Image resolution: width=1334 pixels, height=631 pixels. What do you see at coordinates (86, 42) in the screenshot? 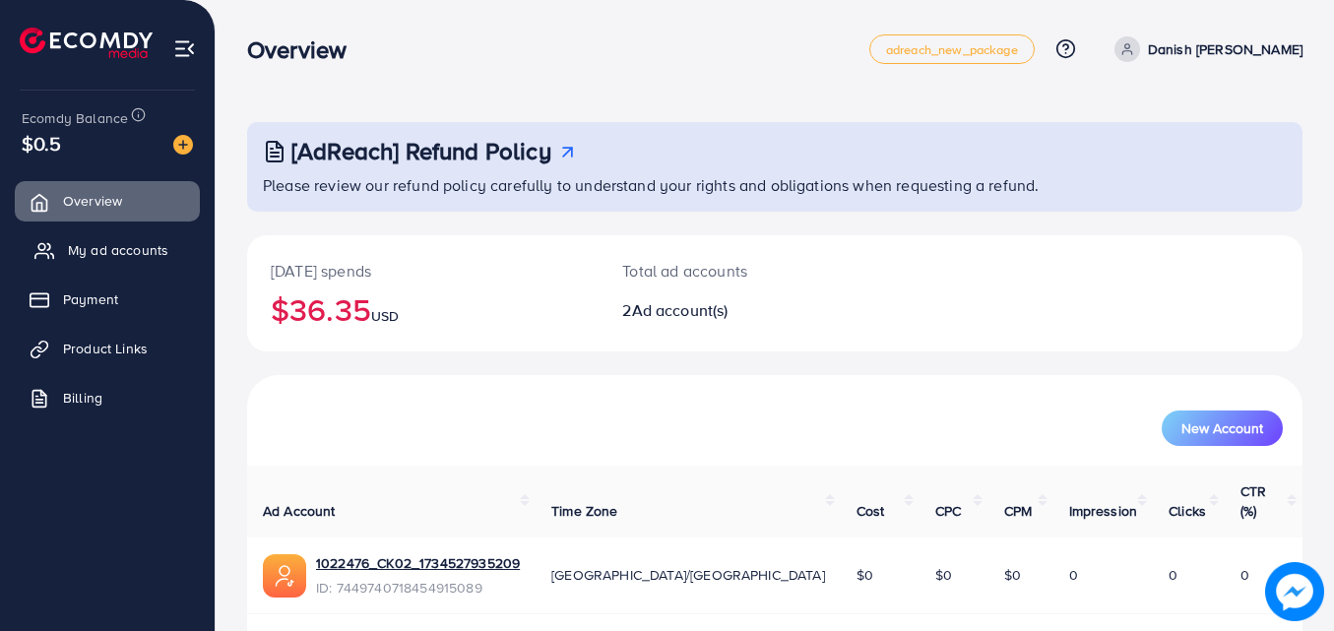
I see `img: logo` at bounding box center [86, 42].